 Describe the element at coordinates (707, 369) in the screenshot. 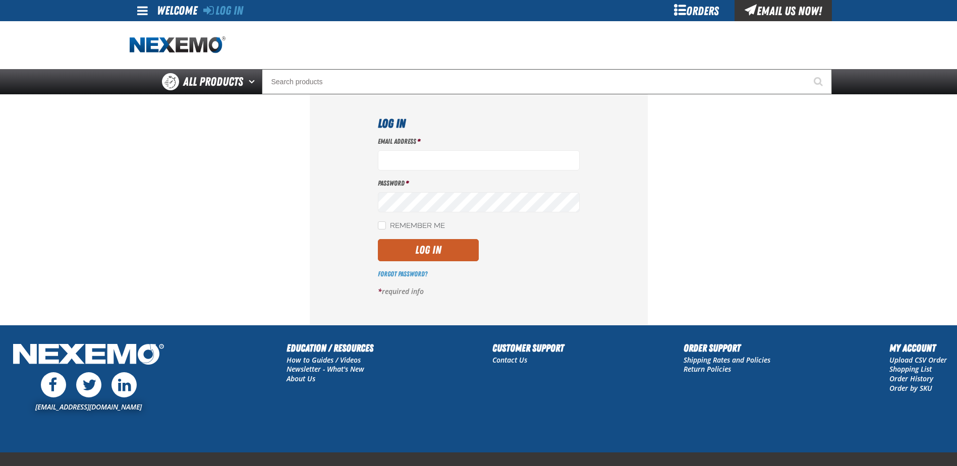

I see `a: Return Policies` at that location.